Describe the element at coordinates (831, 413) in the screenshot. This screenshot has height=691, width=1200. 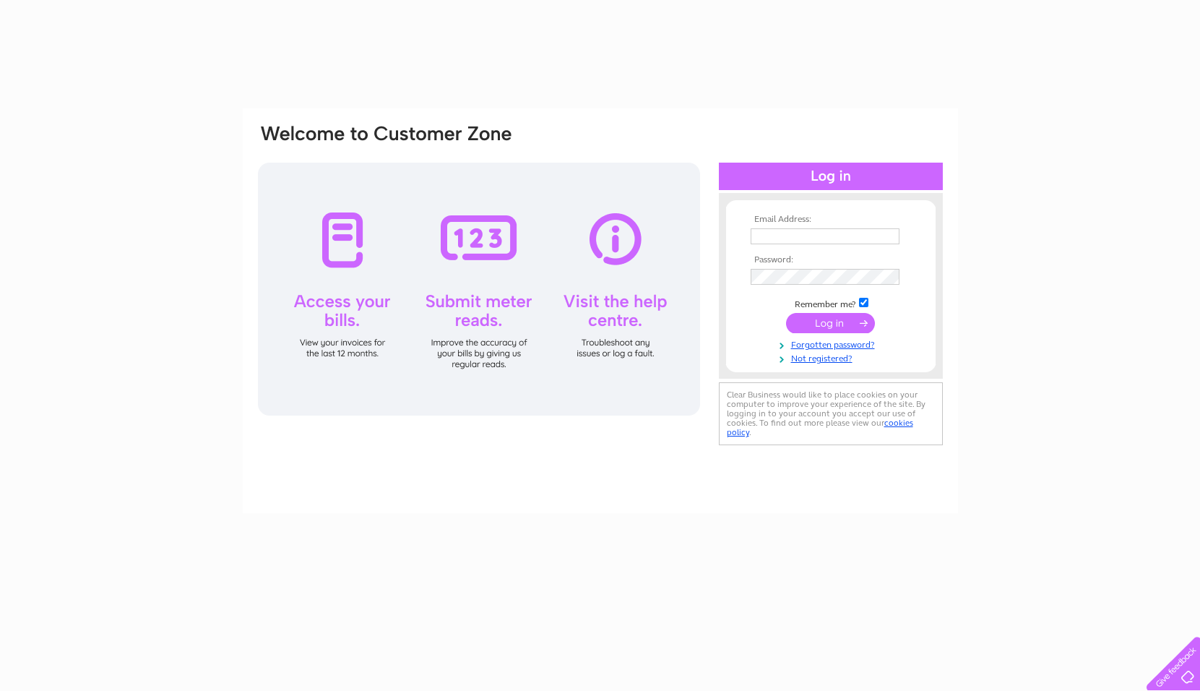
I see `div: Clear Business would like to place cookies on your computer to improve your experience of the sit...` at that location.